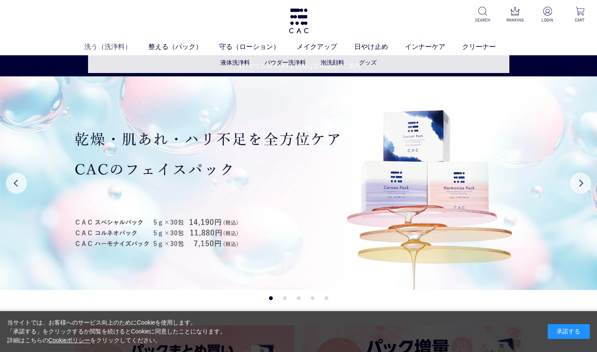  Describe the element at coordinates (515, 15) in the screenshot. I see `a: RANKING` at that location.